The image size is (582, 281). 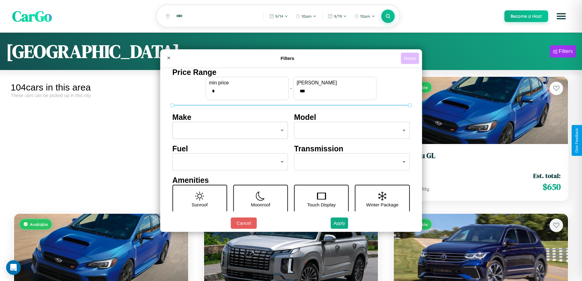 What do you see at coordinates (337, 16) in the screenshot?
I see `button: 9/19` at bounding box center [337, 16].